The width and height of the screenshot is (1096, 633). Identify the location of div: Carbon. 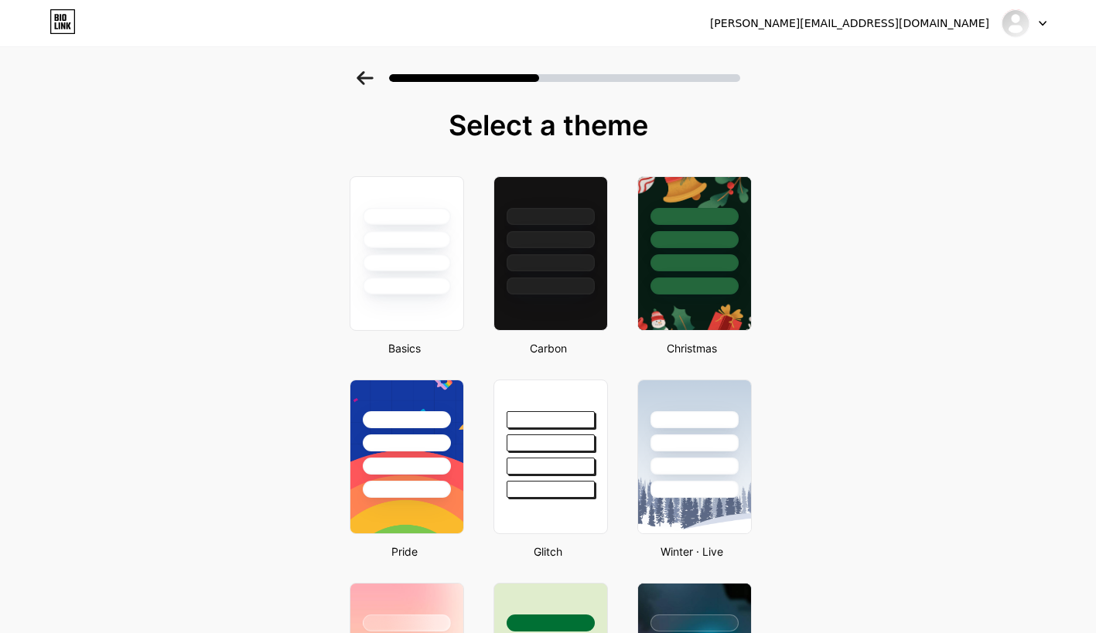
(548, 348).